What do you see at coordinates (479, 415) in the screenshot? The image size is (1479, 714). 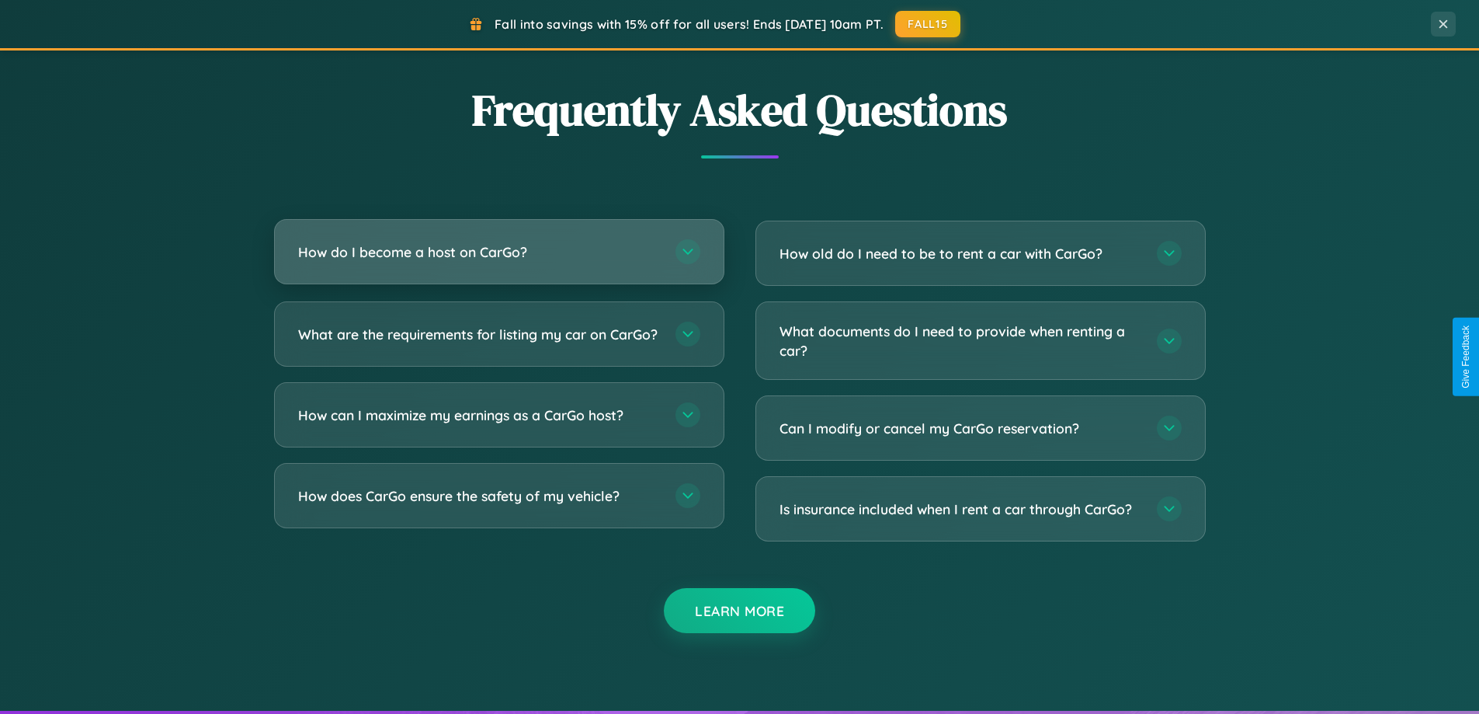 I see `h3: How can I maximize my earnings as a CarGo host?` at bounding box center [479, 415].